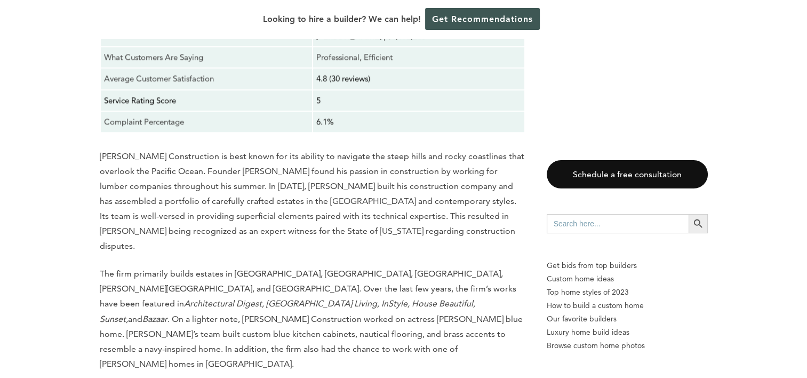 This screenshot has height=378, width=807. What do you see at coordinates (419, 57) in the screenshot?
I see `p: Professional, Efficient` at bounding box center [419, 57].